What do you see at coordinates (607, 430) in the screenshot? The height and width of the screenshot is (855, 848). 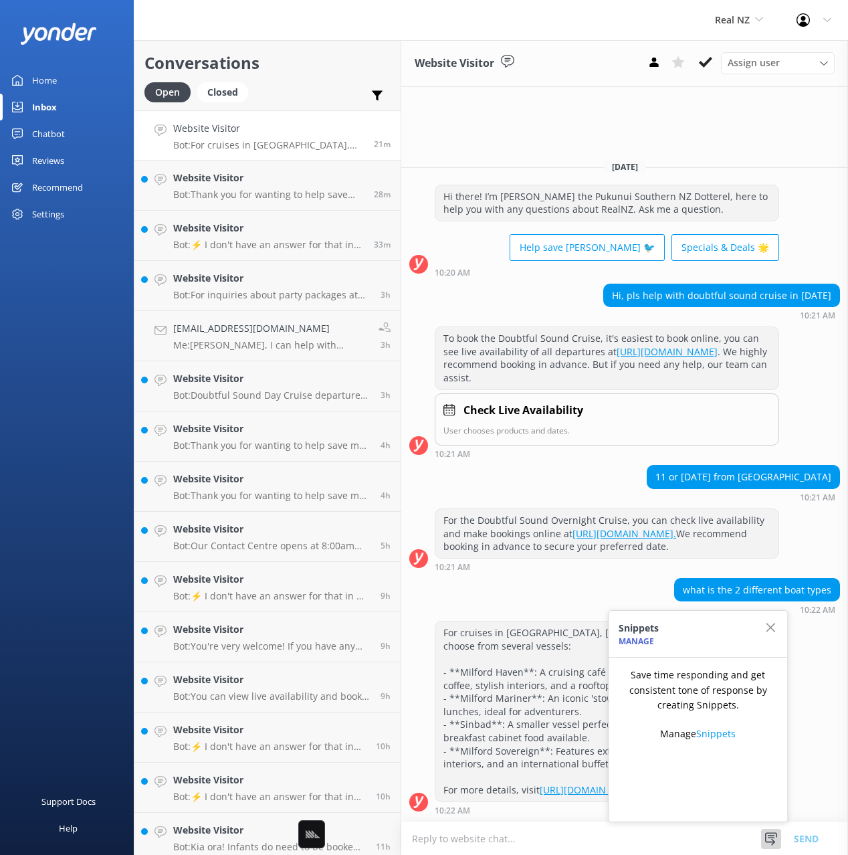 I see `p: User chooses products and dates.` at bounding box center [607, 430].